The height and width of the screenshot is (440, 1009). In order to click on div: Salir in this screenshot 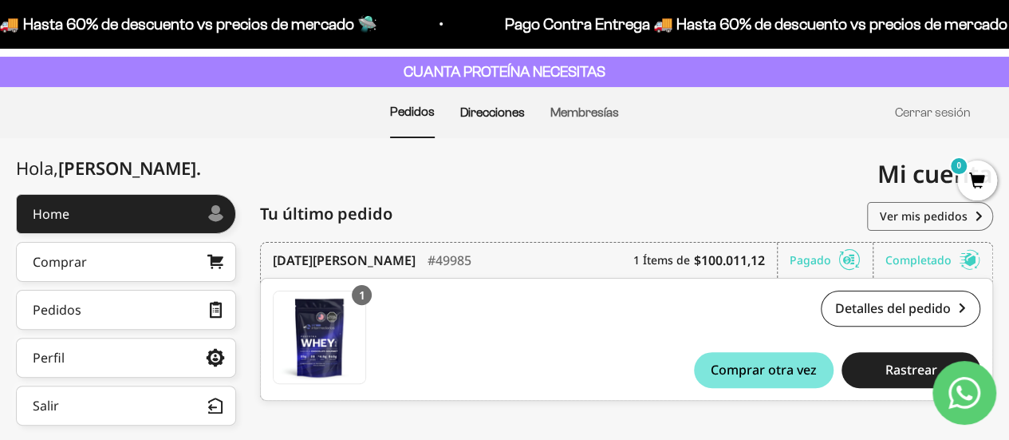, I will do `click(45, 405)`.